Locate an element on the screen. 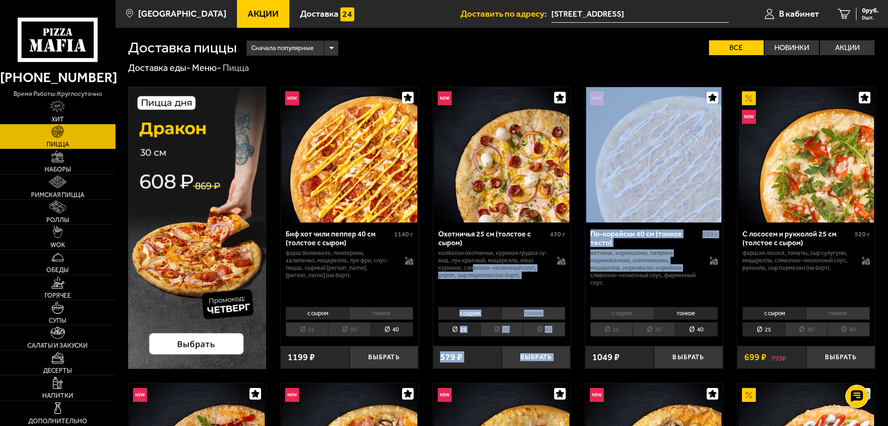  span: 699 ₽ is located at coordinates (755, 357).